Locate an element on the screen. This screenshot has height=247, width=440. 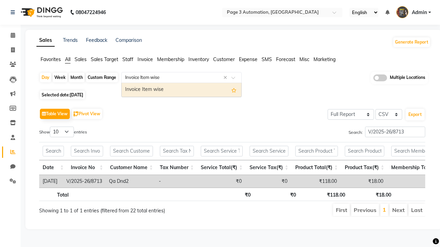
button: Export is located at coordinates (415, 115).